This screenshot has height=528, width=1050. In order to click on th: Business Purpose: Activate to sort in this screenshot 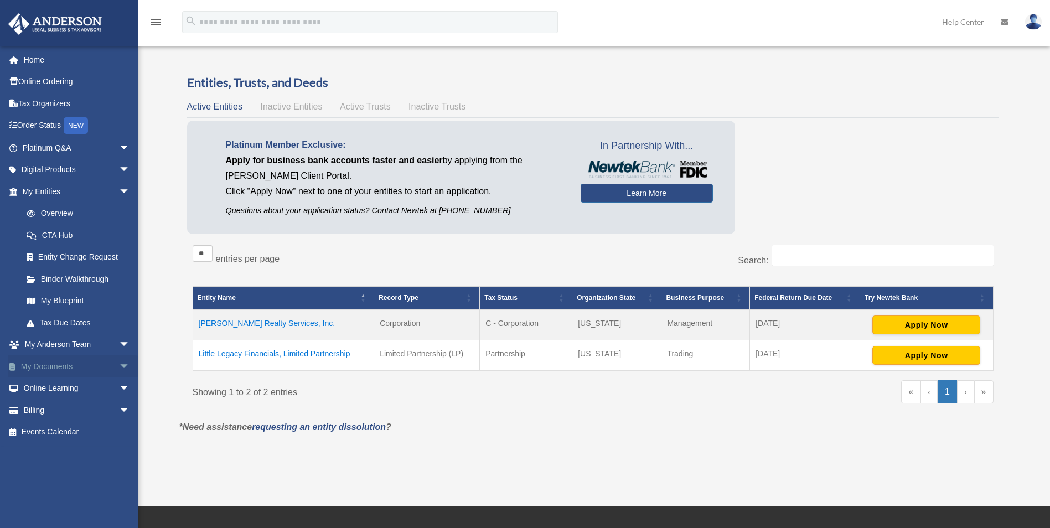, I will do `click(706, 298)`.